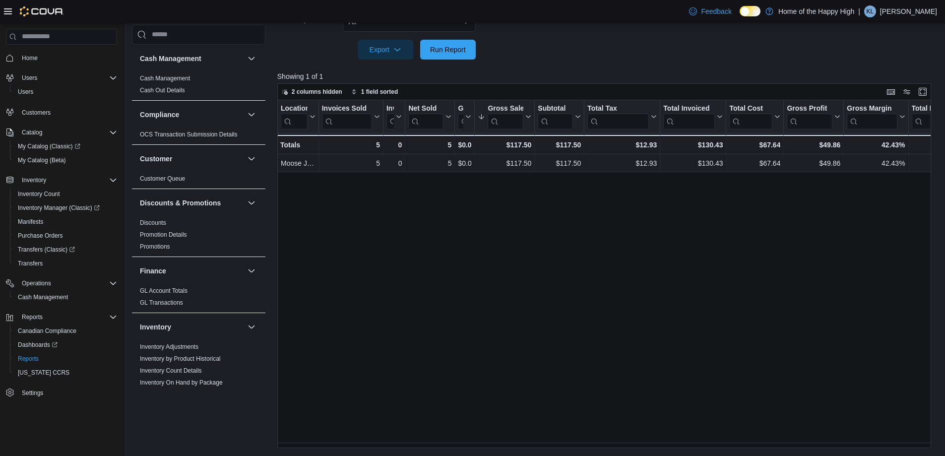 Image resolution: width=945 pixels, height=456 pixels. Describe the element at coordinates (62, 236) in the screenshot. I see `nav: Complex example` at that location.